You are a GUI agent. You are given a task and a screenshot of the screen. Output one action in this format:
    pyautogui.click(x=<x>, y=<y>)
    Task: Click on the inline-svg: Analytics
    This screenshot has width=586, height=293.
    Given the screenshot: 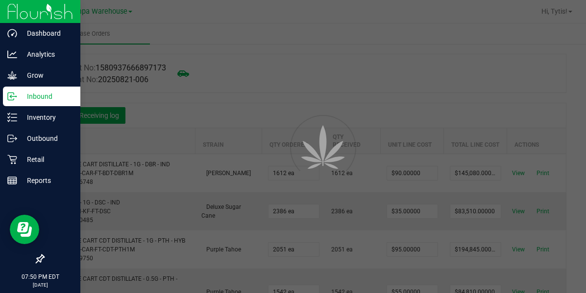 What is the action you would take?
    pyautogui.click(x=12, y=54)
    